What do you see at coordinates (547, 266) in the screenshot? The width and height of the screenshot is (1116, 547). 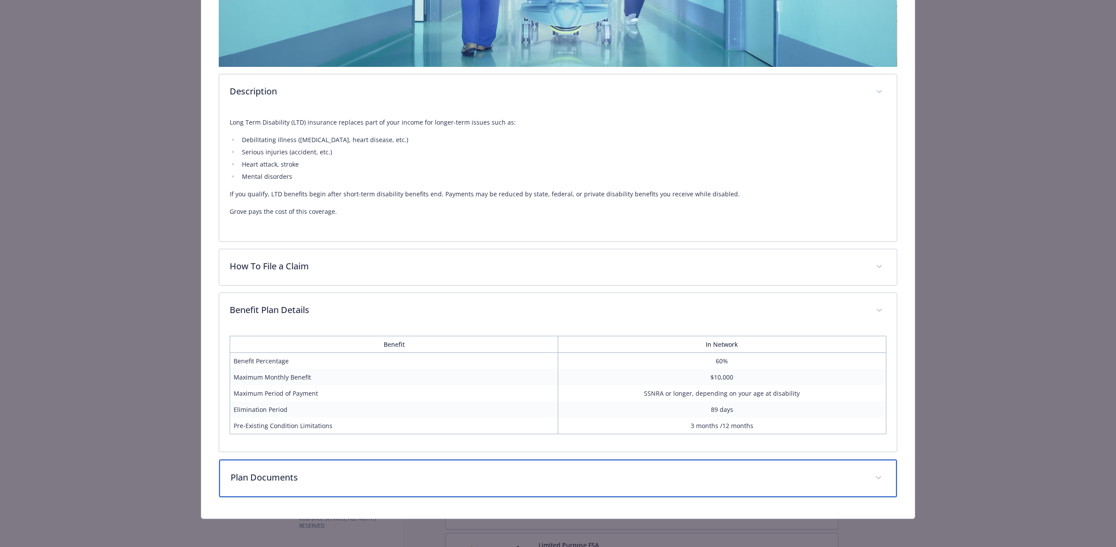 I see `p: How To File a Claim` at bounding box center [547, 266].